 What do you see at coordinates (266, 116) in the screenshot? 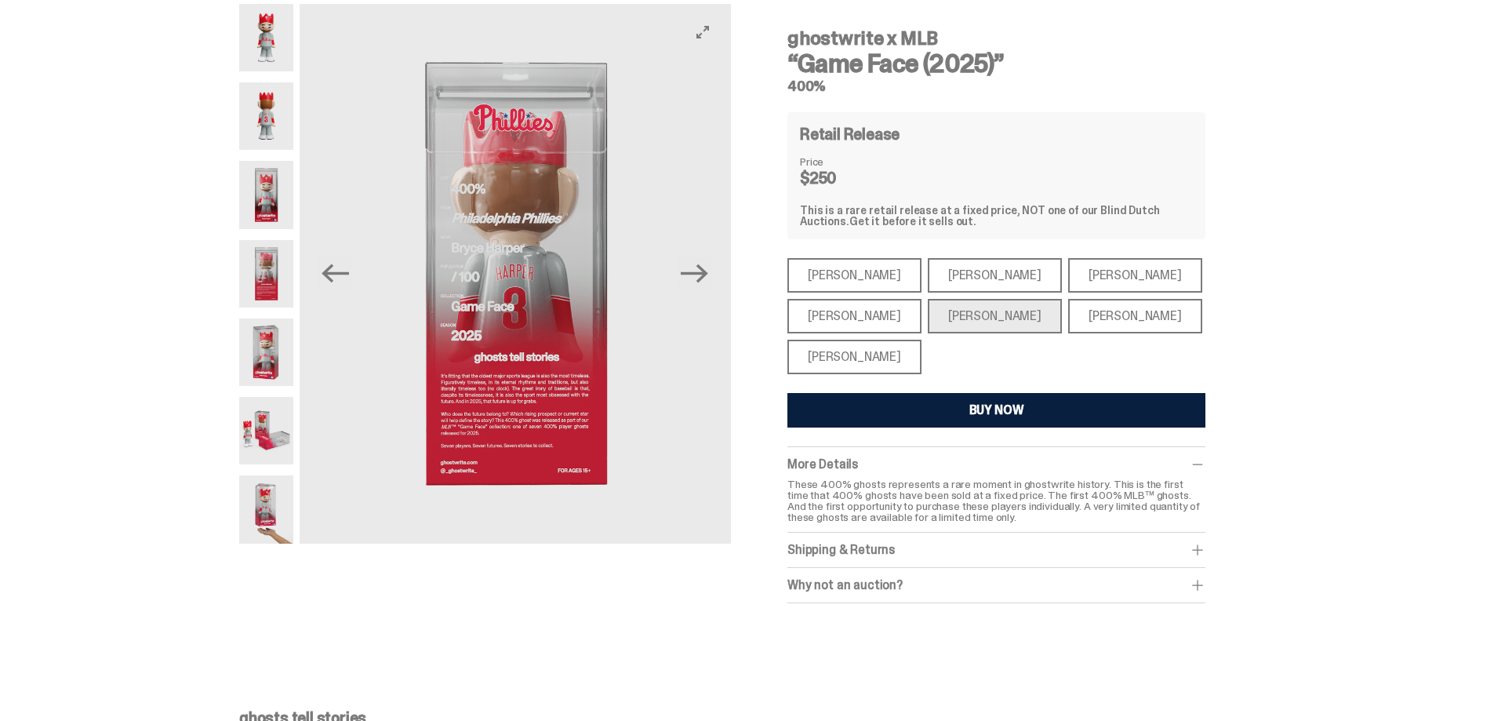
I see `img: 02-ghostwrite-mlb-game-face-hero-harper-back.png` at bounding box center [266, 116].